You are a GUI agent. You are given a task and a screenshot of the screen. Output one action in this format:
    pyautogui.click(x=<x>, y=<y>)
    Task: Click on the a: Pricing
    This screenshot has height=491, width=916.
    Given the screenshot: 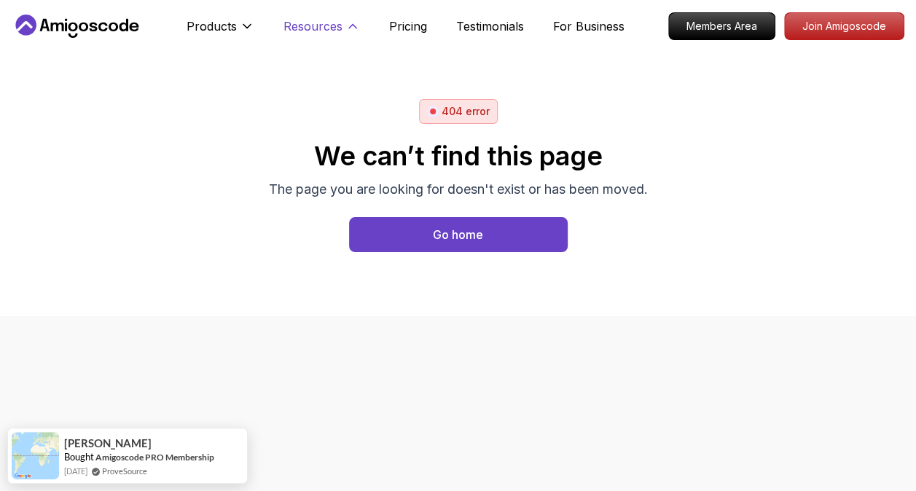 What is the action you would take?
    pyautogui.click(x=408, y=26)
    